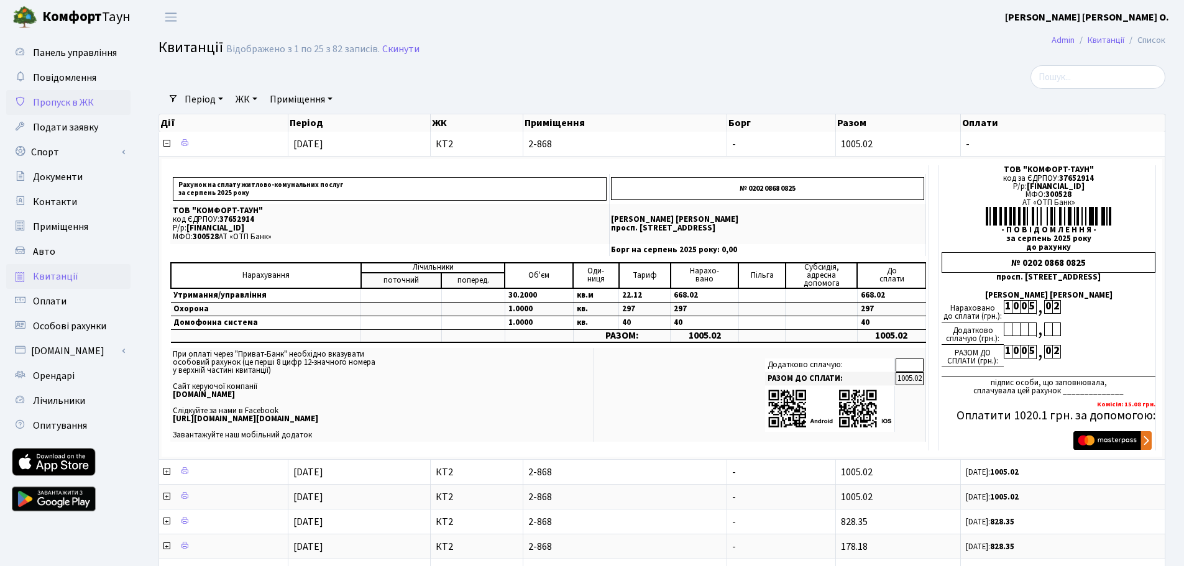 This screenshot has width=1184, height=566. I want to click on td: Оди- ниця, so click(596, 275).